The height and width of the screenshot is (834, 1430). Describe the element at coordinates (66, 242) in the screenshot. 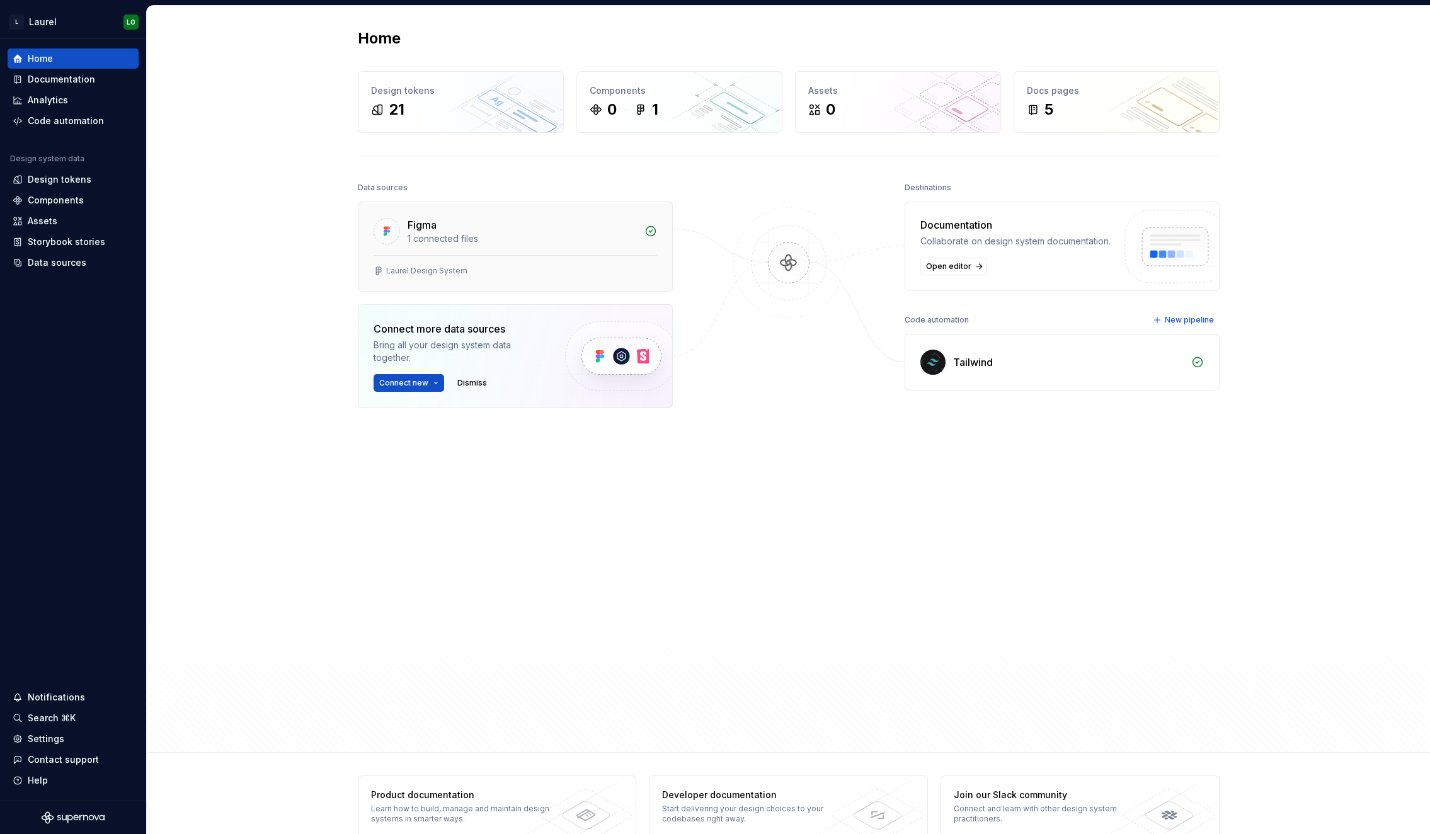

I see `div: Storybook stories` at that location.